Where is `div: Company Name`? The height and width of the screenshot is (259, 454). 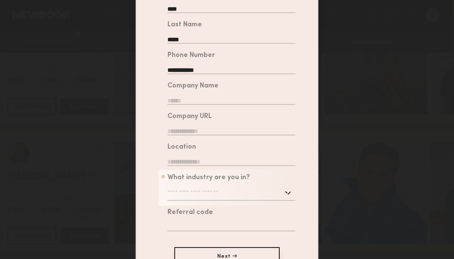 div: Company Name is located at coordinates (193, 86).